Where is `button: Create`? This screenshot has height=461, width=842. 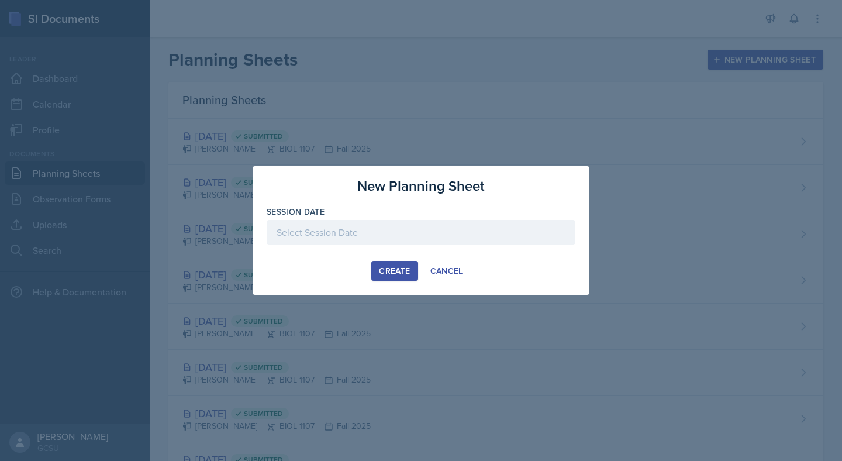 button: Create is located at coordinates (394, 271).